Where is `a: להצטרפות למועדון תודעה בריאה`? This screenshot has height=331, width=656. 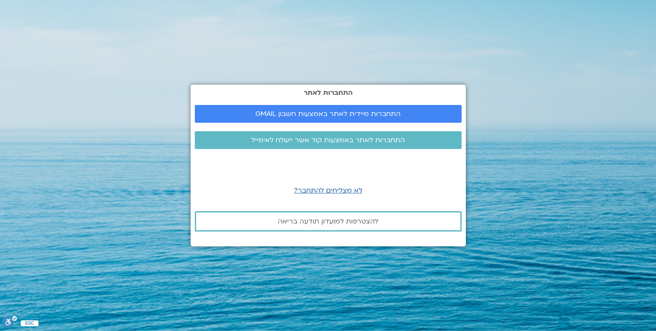
a: להצטרפות למועדון תודעה בריאה is located at coordinates (328, 221).